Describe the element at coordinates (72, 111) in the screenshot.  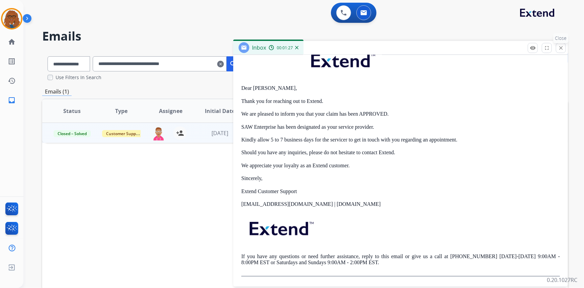
I see `span: Status` at that location.